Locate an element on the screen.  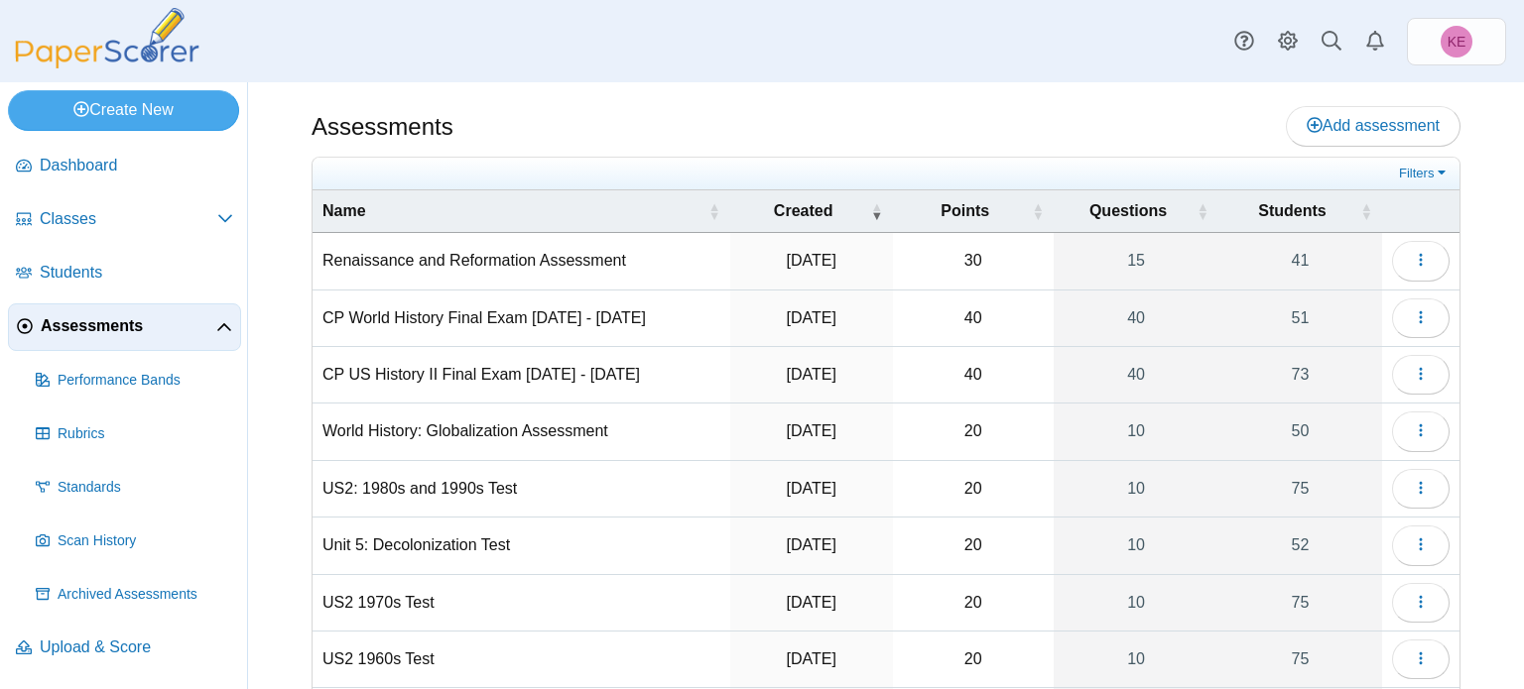
a: Create New is located at coordinates (123, 110).